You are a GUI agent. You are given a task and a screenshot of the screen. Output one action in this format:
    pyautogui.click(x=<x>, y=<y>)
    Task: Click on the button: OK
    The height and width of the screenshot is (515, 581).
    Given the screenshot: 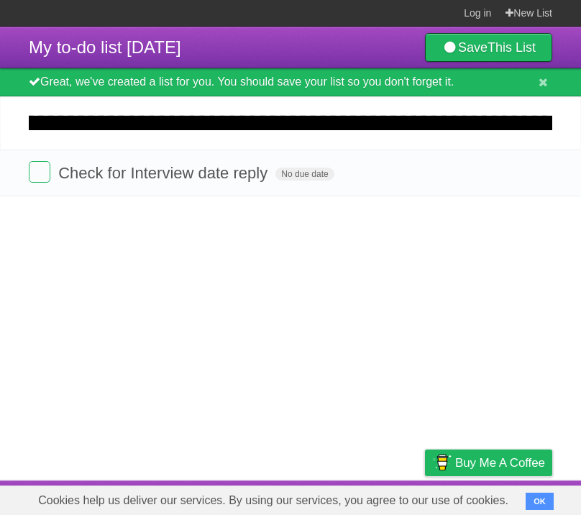 What is the action you would take?
    pyautogui.click(x=539, y=501)
    